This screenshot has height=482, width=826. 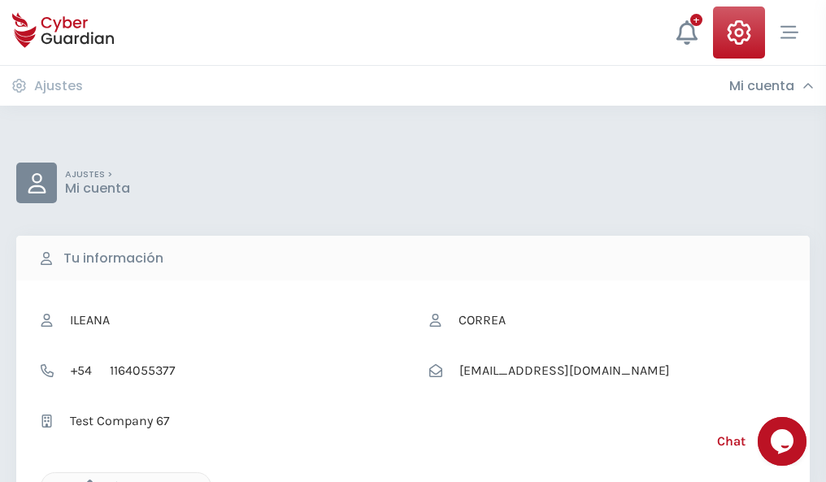 I want to click on input: Teléfono, so click(x=249, y=371).